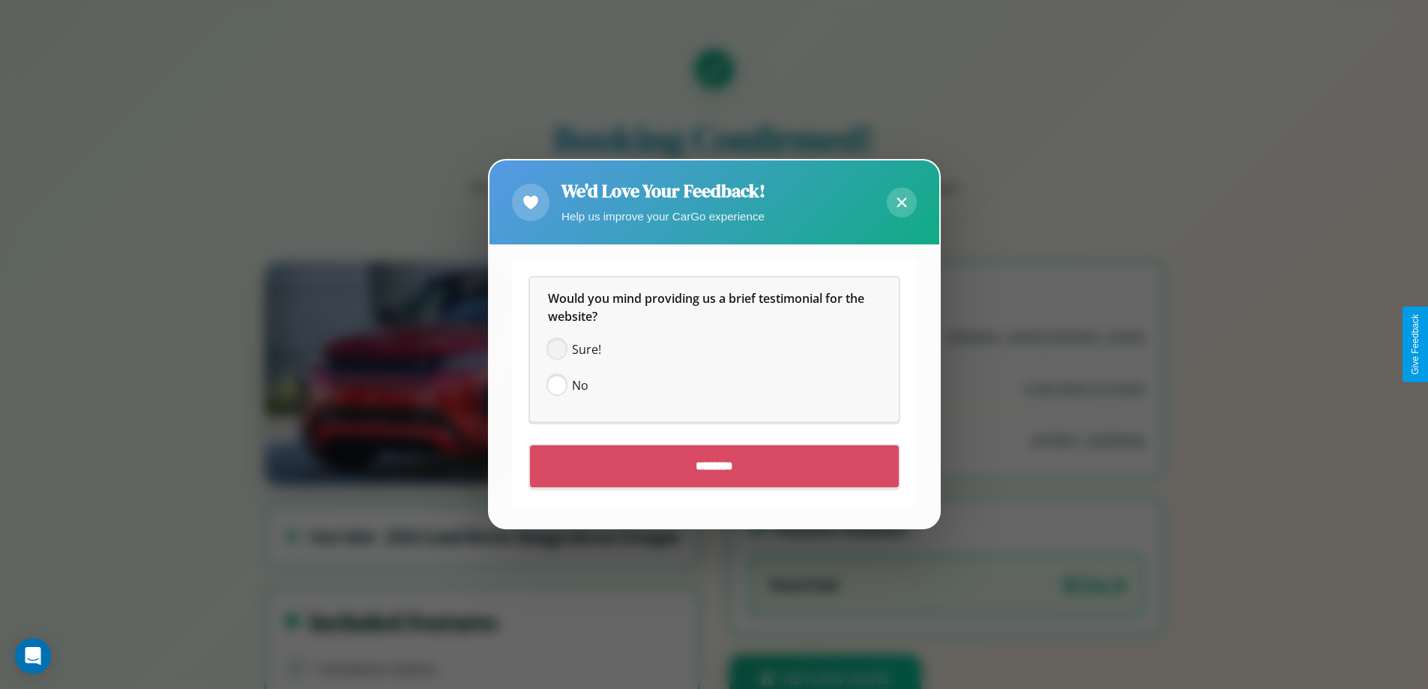 This screenshot has width=1428, height=689. Describe the element at coordinates (663, 216) in the screenshot. I see `p: Help us improve your CarGo experience` at that location.